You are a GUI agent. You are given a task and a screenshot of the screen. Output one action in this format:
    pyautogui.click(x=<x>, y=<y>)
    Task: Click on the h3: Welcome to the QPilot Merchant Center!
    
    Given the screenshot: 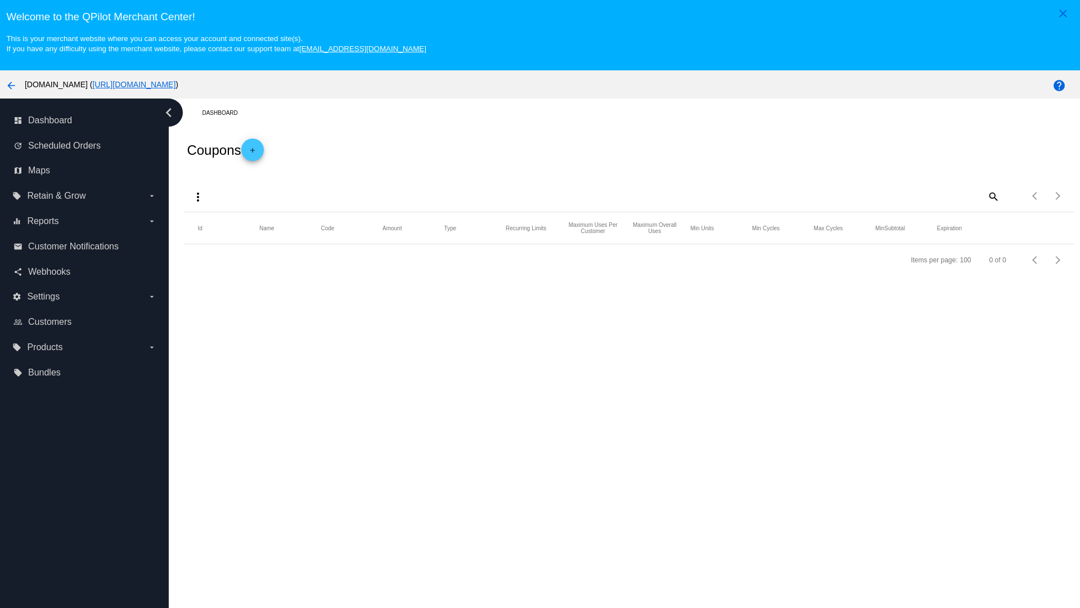 What is the action you would take?
    pyautogui.click(x=539, y=17)
    